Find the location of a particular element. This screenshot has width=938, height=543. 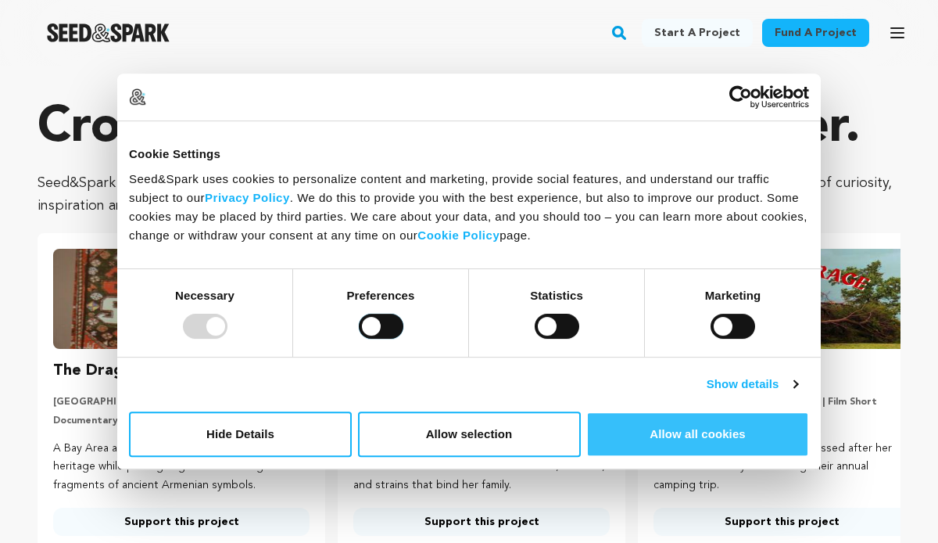

div: Cookie Settings is located at coordinates (469, 154).